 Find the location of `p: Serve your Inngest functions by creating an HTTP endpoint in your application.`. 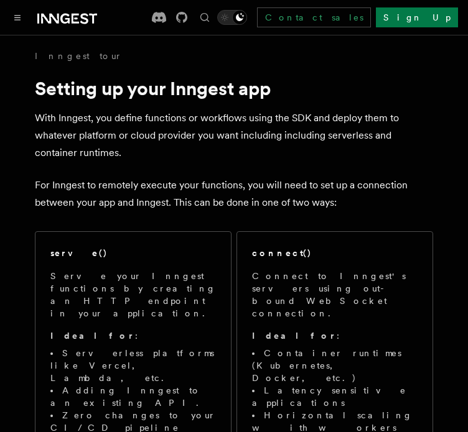

p: Serve your Inngest functions by creating an HTTP endpoint in your application. is located at coordinates (133, 295).